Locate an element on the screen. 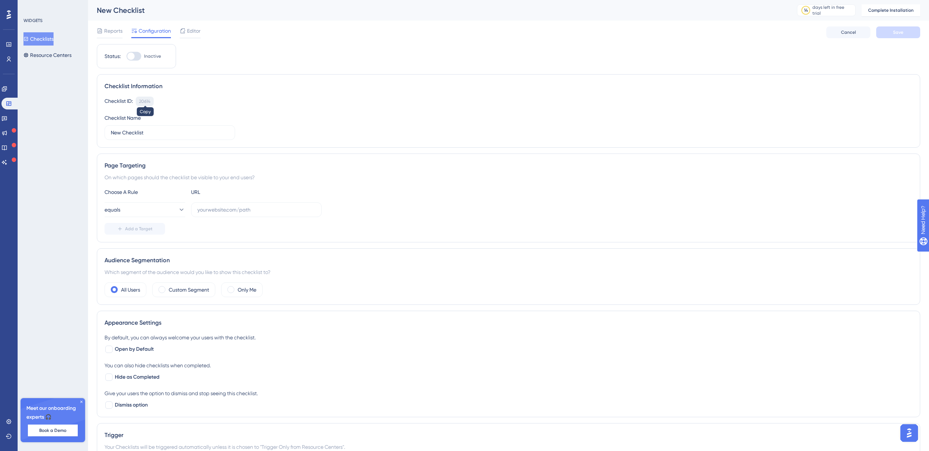 Image resolution: width=929 pixels, height=451 pixels. div: Appearance Settings is located at coordinates (509, 323).